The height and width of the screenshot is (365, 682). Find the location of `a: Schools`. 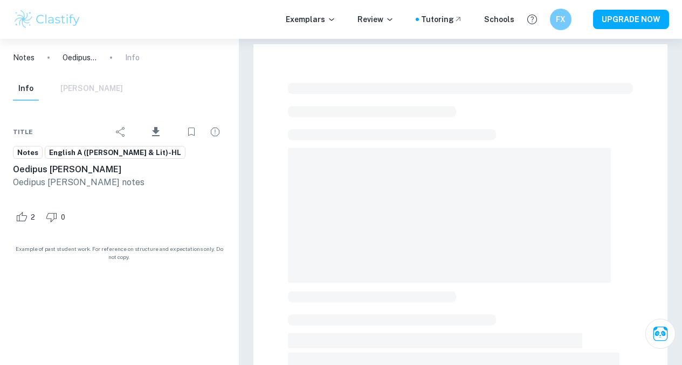

a: Schools is located at coordinates (499, 19).